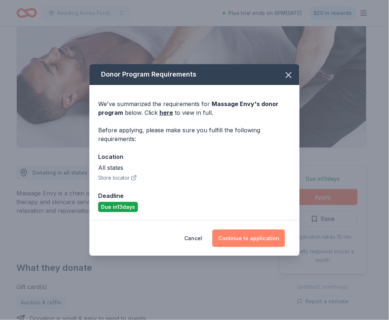  What do you see at coordinates (194, 74) in the screenshot?
I see `div: Donor Program Requirements` at bounding box center [194, 74].